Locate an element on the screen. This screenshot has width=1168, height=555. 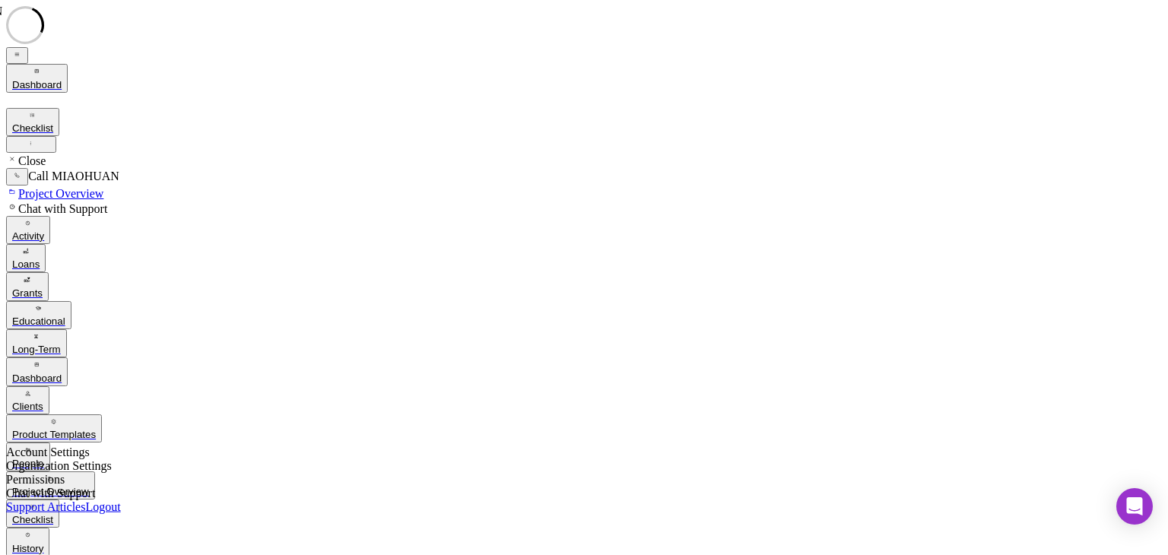
a: Clients is located at coordinates (584, 400).